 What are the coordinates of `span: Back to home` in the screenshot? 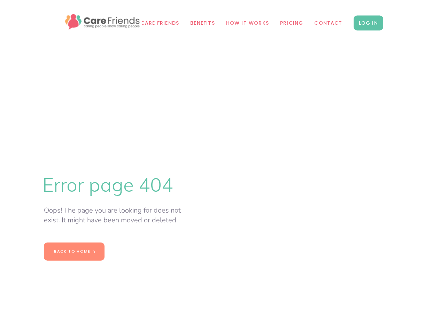 It's located at (72, 251).